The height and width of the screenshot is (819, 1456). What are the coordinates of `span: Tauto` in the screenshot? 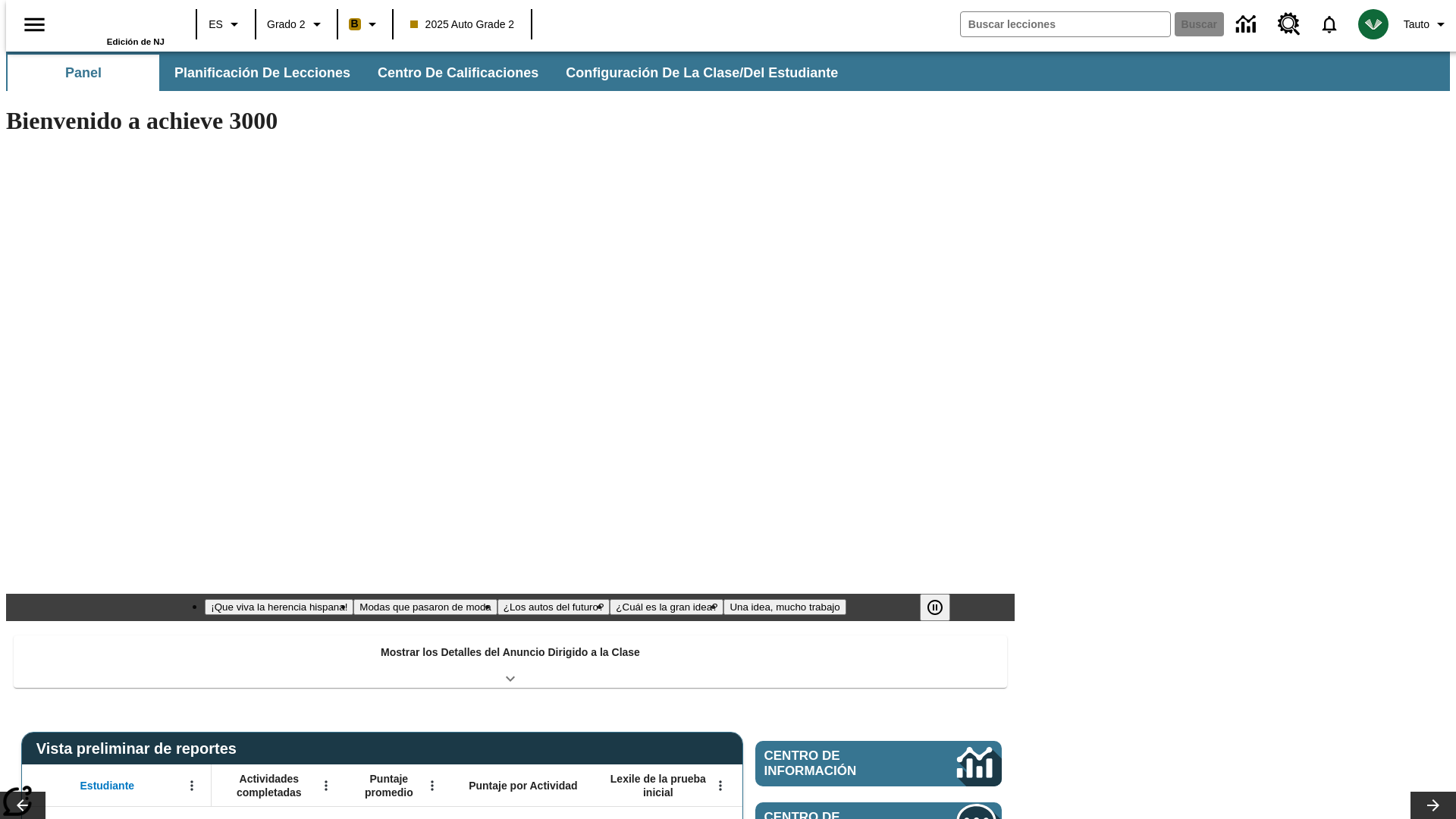 It's located at (1417, 24).